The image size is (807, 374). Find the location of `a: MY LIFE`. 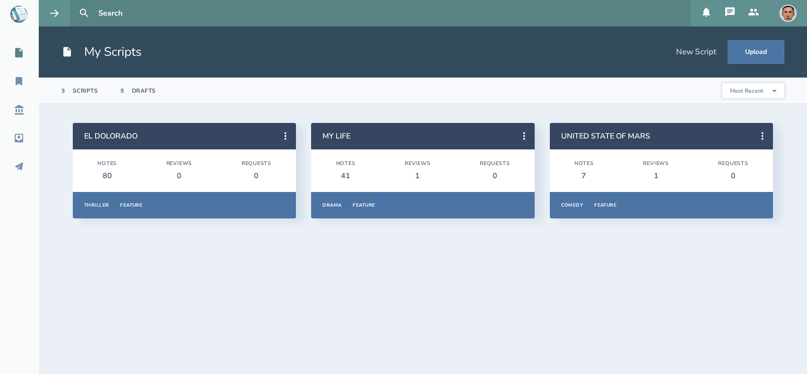

a: MY LIFE is located at coordinates (336, 136).